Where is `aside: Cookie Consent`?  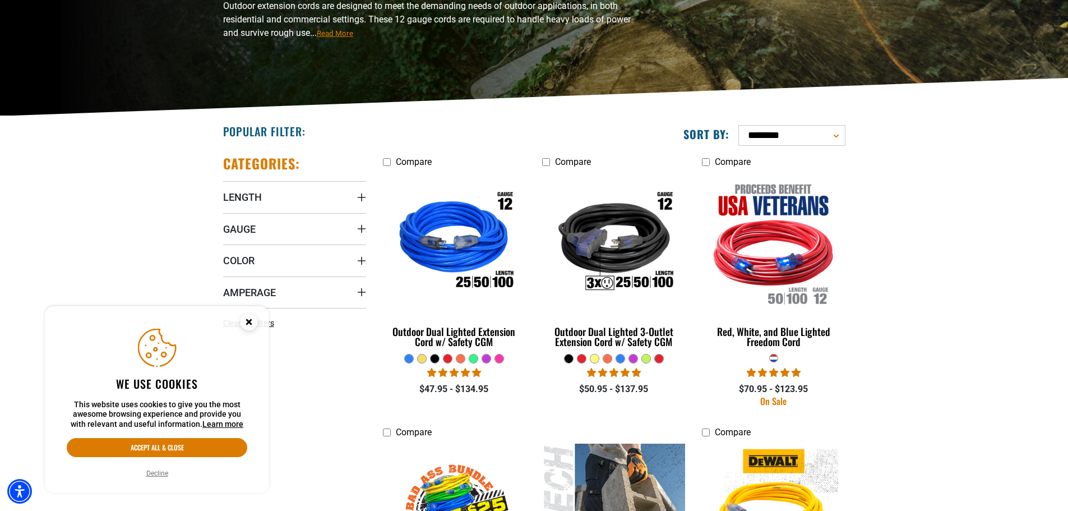
aside: Cookie Consent is located at coordinates (157, 400).